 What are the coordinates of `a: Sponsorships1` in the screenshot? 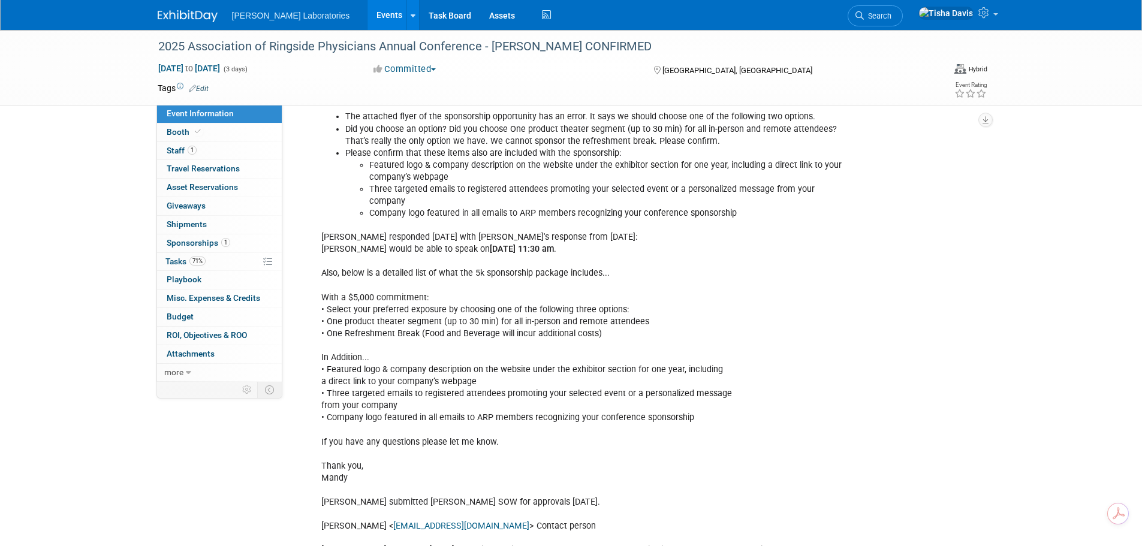 It's located at (219, 243).